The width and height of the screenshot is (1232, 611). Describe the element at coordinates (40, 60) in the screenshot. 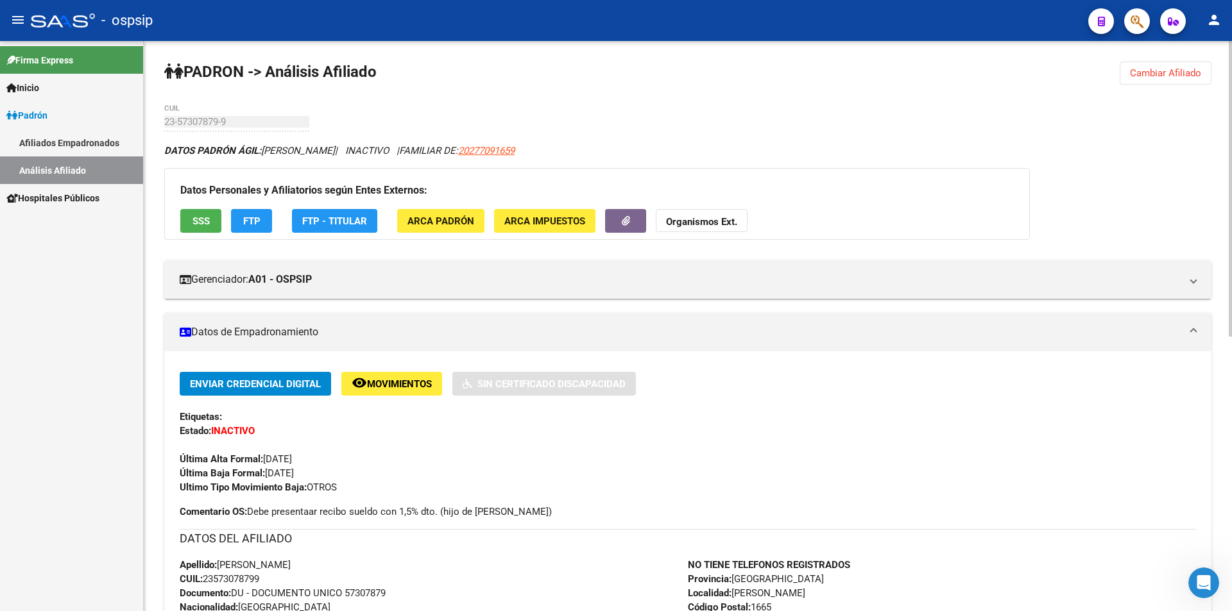

I see `span: Firma Express` at that location.